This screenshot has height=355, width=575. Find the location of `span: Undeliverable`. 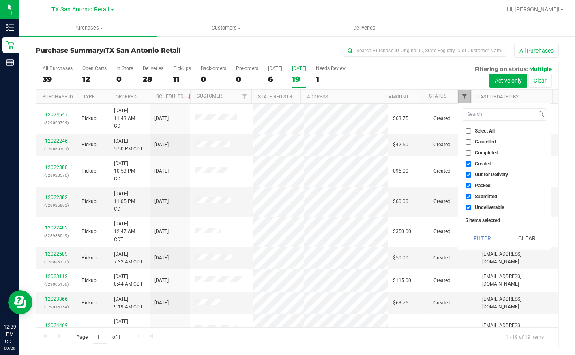

span: Undeliverable is located at coordinates (489, 208).